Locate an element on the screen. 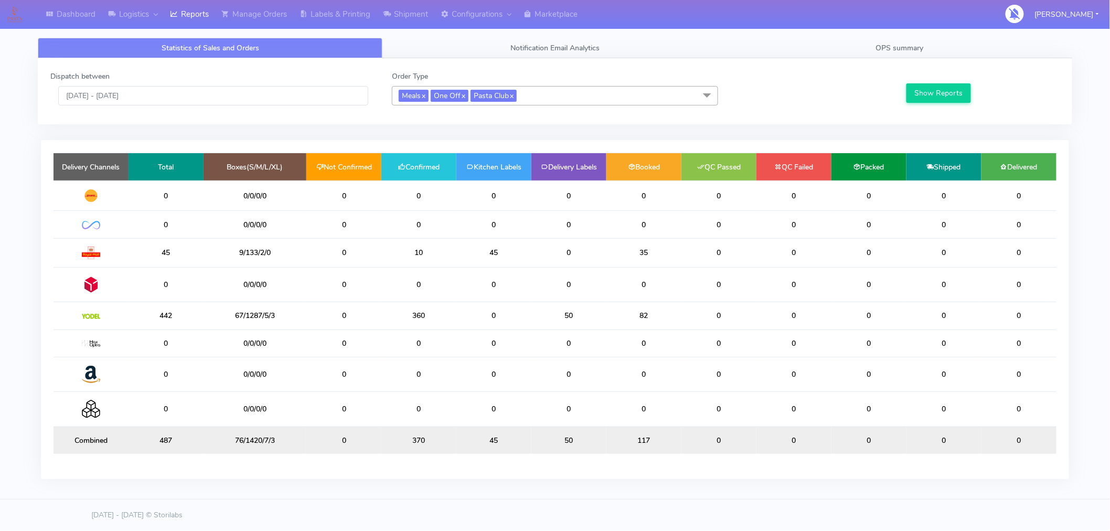 The width and height of the screenshot is (1110, 531). img: Royal Mail is located at coordinates (91, 253).